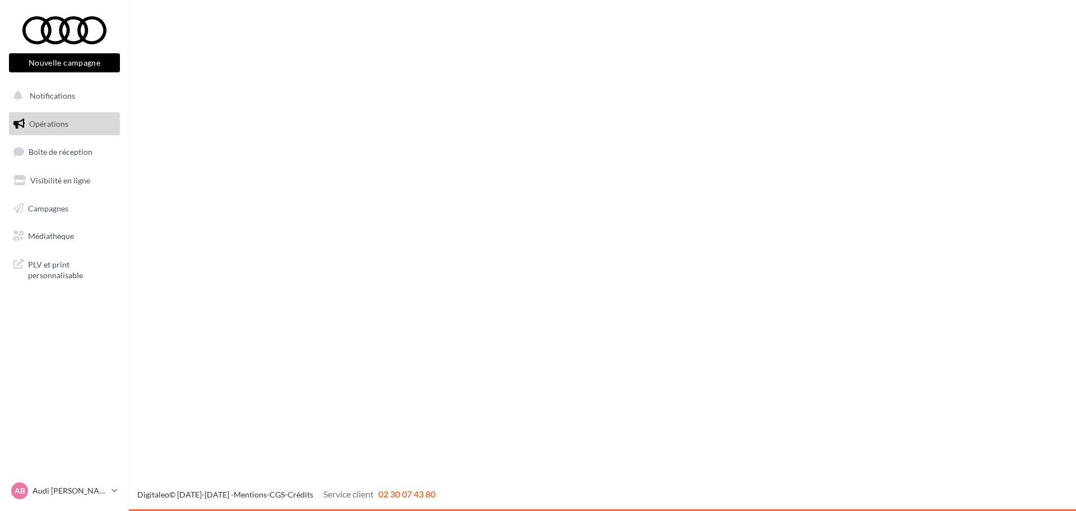 The height and width of the screenshot is (511, 1076). What do you see at coordinates (64, 268) in the screenshot?
I see `a: PLV et print personnalisable` at bounding box center [64, 268].